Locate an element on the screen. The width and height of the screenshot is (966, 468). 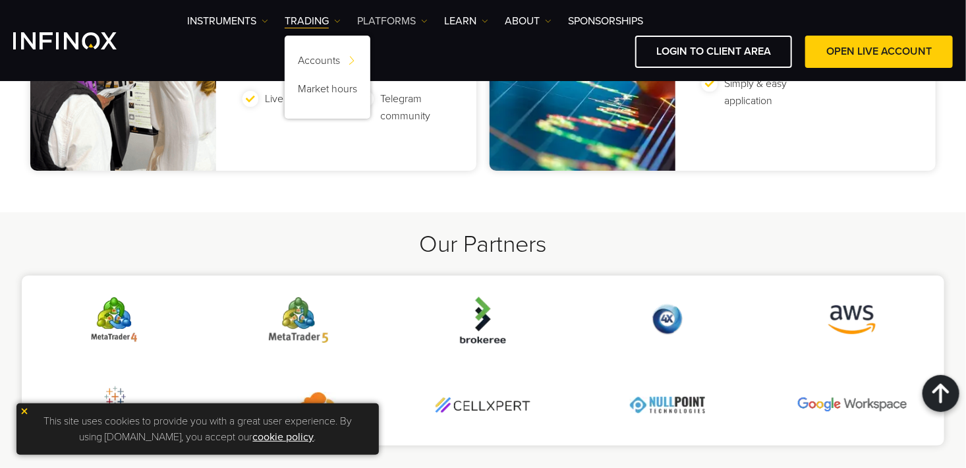
a: SPONSORSHIPS is located at coordinates (606, 21).